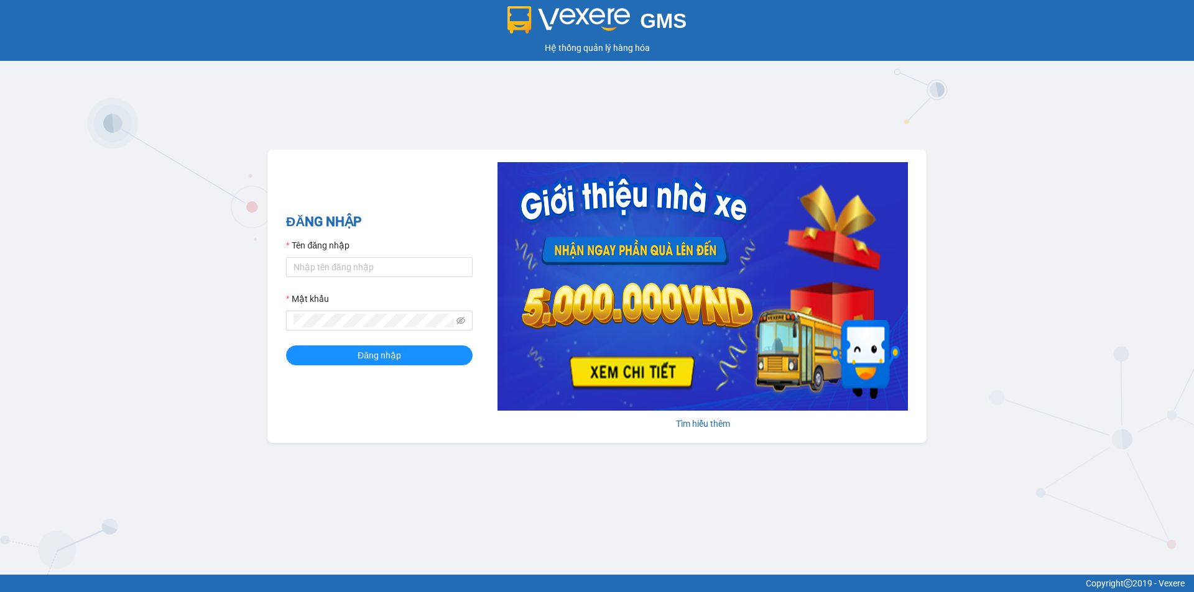 This screenshot has width=1194, height=592. Describe the element at coordinates (307, 299) in the screenshot. I see `label: Mật khẩu` at that location.